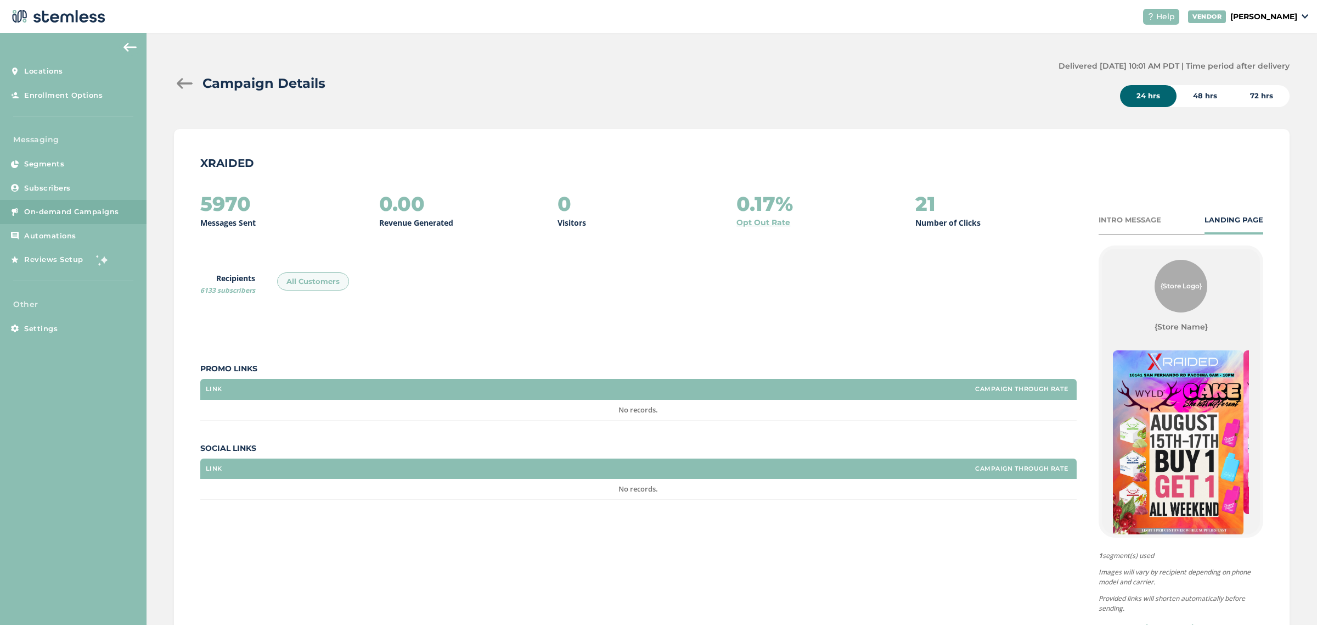 The image size is (1317, 625). I want to click on h2: Campaign Details, so click(264, 83).